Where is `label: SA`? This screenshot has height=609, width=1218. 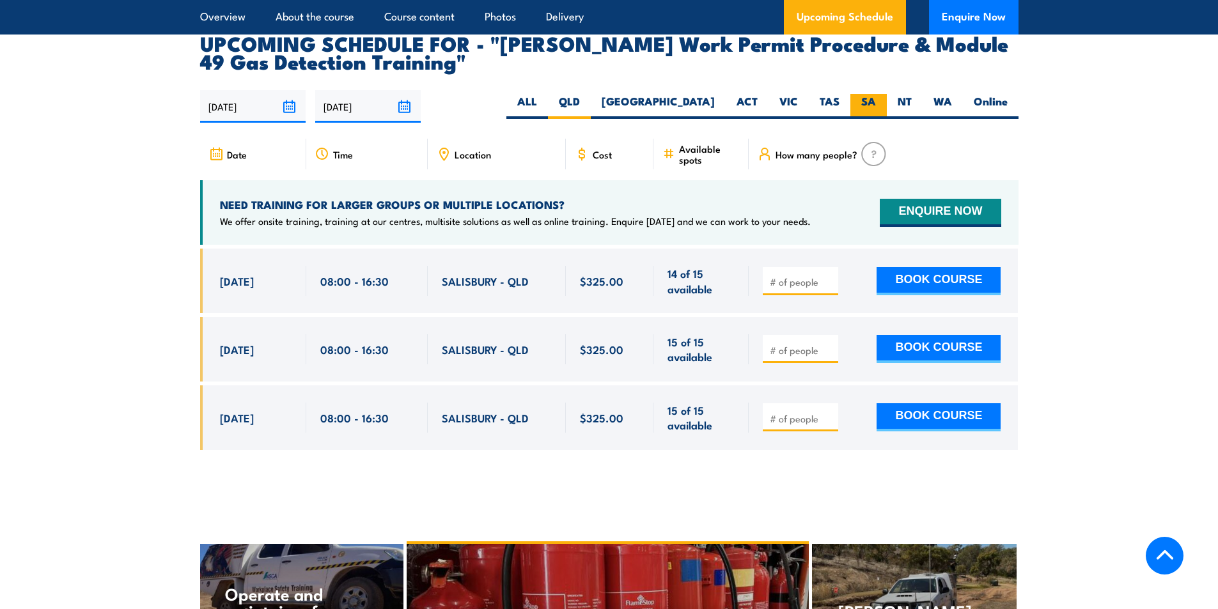 label: SA is located at coordinates (868, 106).